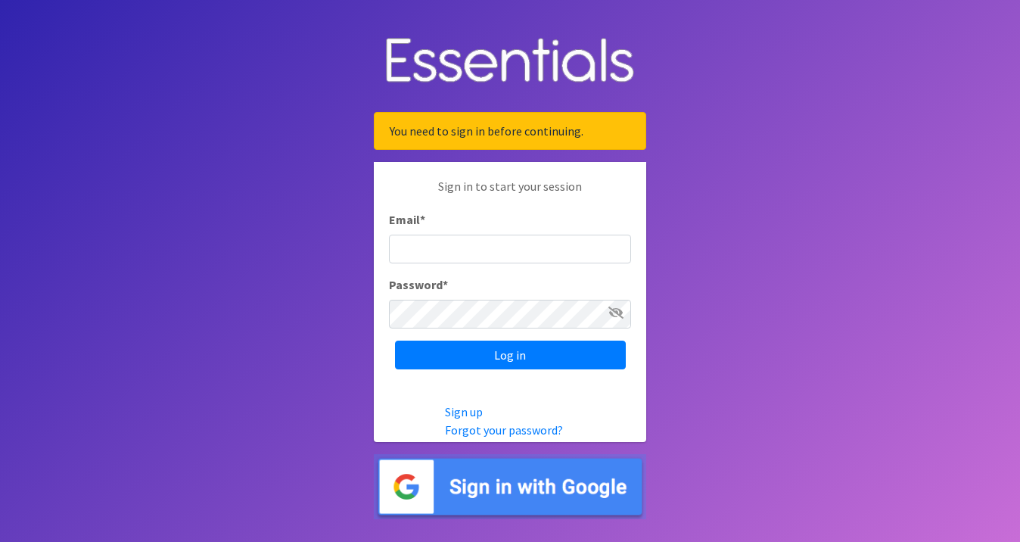 The width and height of the screenshot is (1020, 542). Describe the element at coordinates (510, 194) in the screenshot. I see `p: Sign in to start your session` at that location.